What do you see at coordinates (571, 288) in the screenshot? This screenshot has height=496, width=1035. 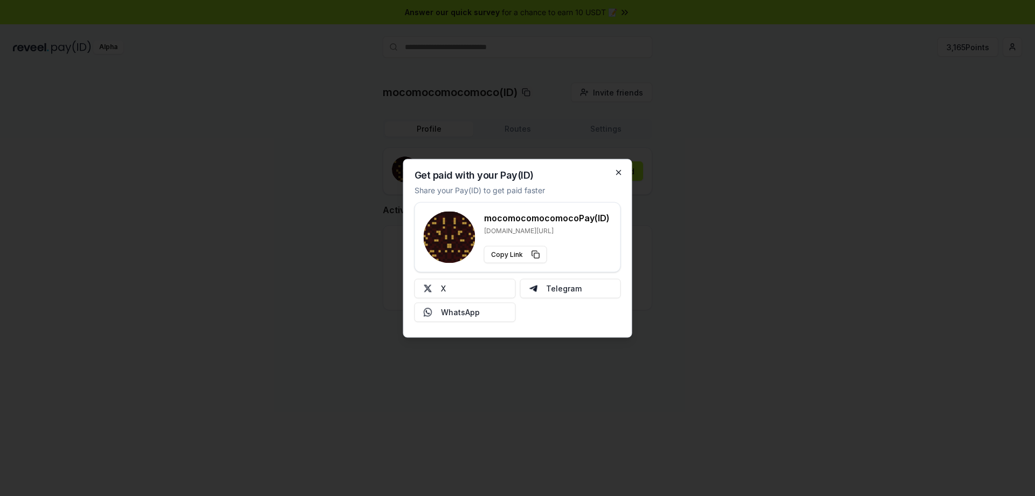 I see `button: Telegram` at bounding box center [571, 288].